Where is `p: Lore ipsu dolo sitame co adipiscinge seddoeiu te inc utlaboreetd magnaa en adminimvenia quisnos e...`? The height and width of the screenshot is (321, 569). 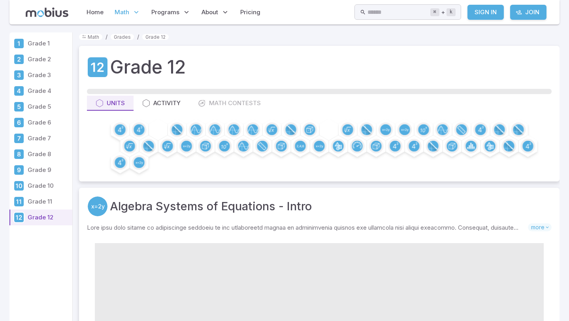 p: Lore ipsu dolo sitame co adipiscinge seddoeiu te inc utlaboreetd magnaa en adminimvenia quisnos e... is located at coordinates (308, 228).